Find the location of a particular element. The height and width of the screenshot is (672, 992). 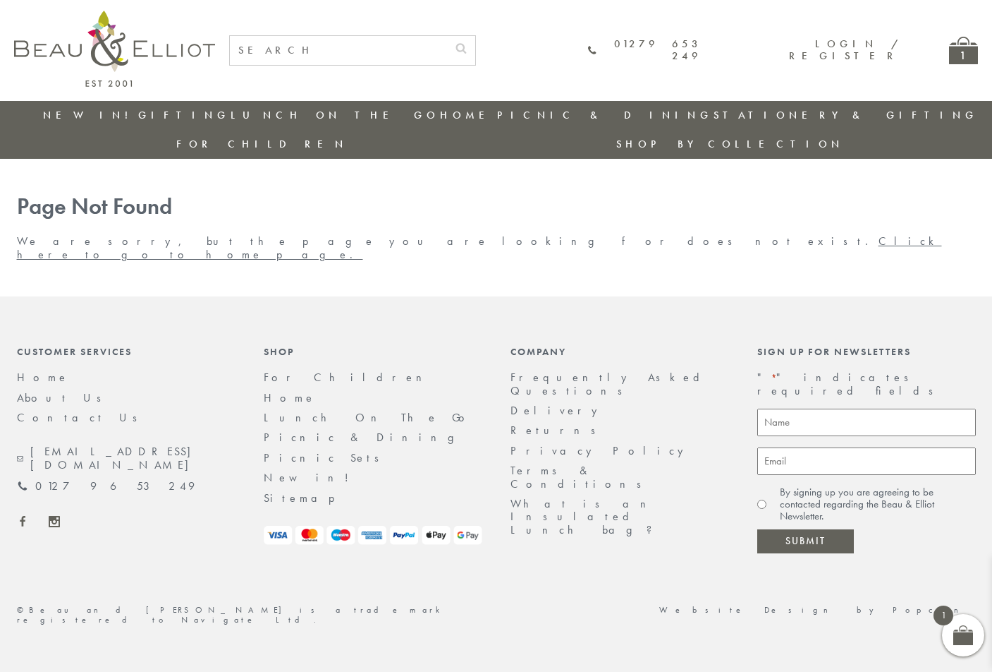

a: Shop by collection is located at coordinates (730, 144).